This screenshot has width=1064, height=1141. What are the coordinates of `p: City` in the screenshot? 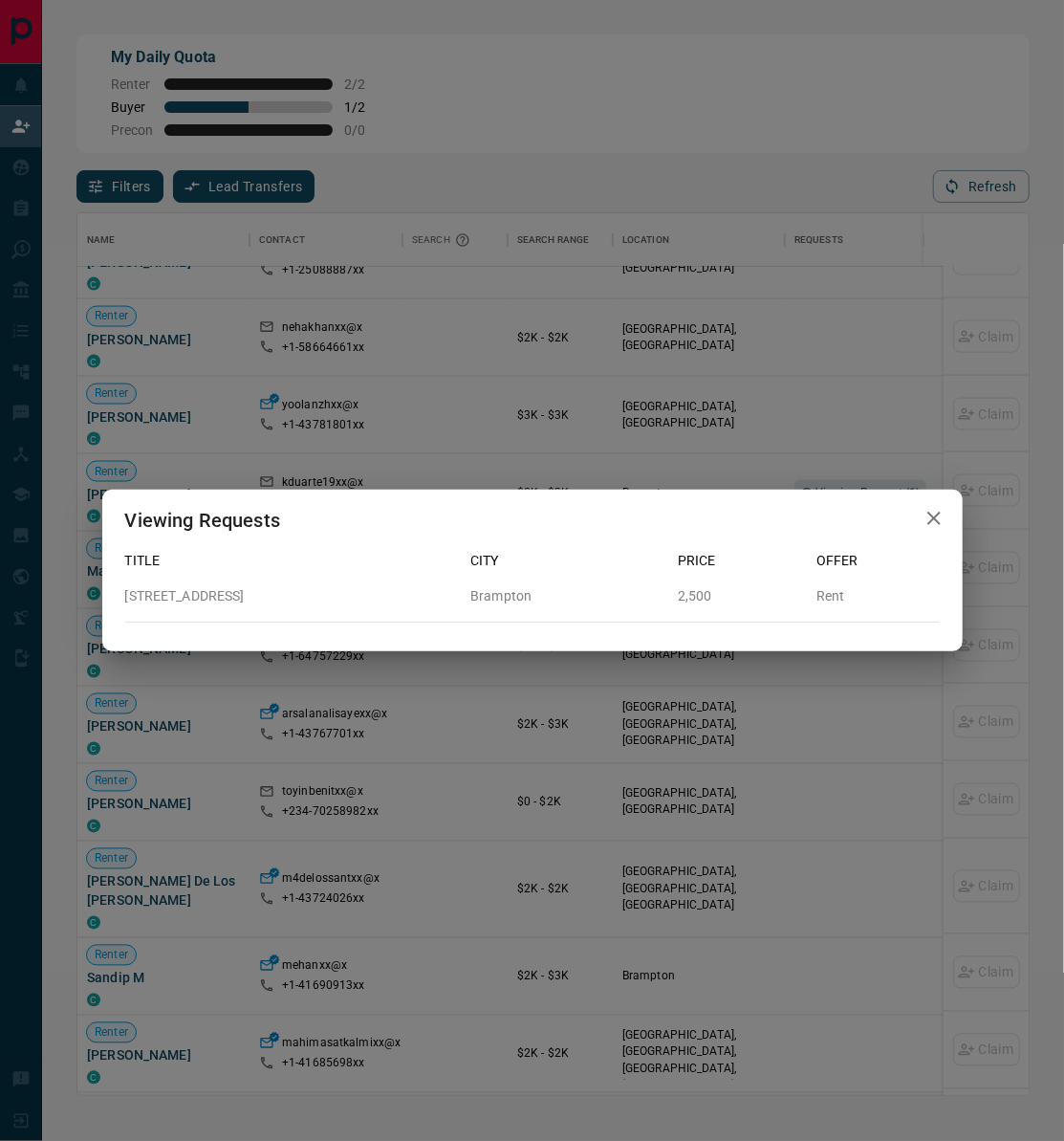 It's located at (565, 561).